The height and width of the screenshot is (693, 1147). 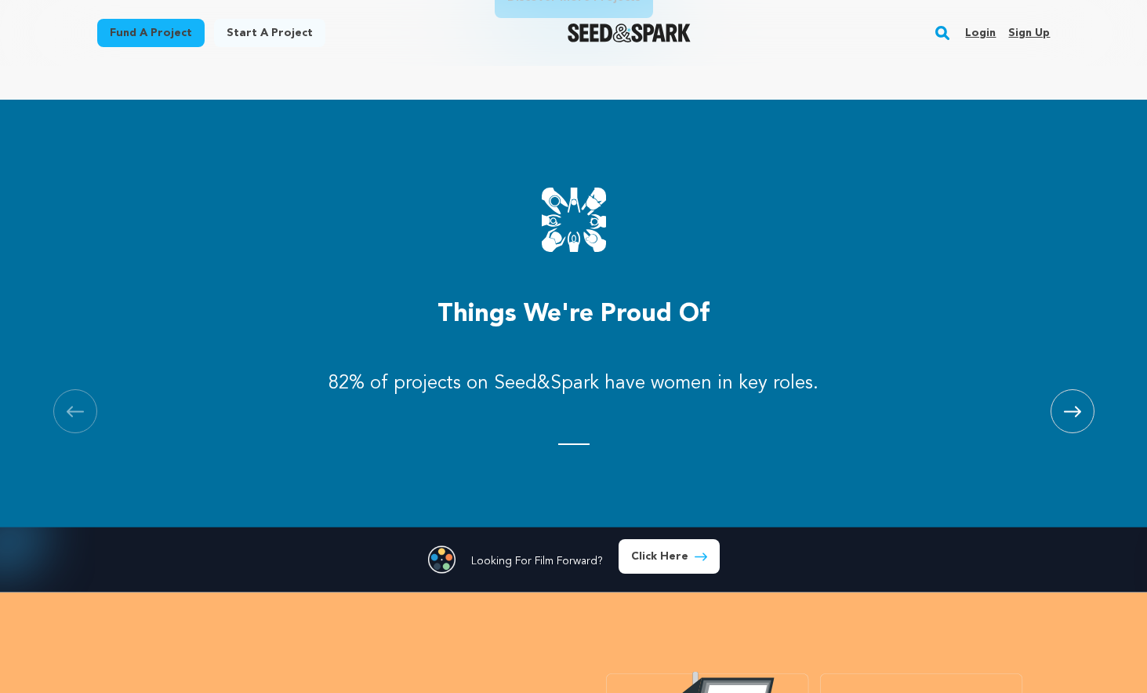 I want to click on img: Seed&Spark Film Forward Icon, so click(x=442, y=559).